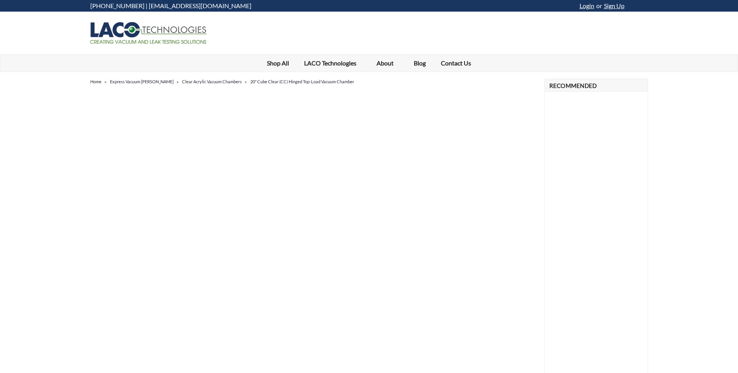 The image size is (738, 373). I want to click on a: Clear Acrylic Vacuum Chambers, so click(212, 81).